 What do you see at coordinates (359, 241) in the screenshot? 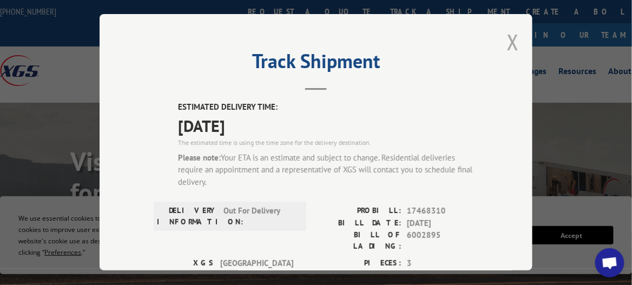
I see `label: BILL OF LADING:` at bounding box center [359, 241].